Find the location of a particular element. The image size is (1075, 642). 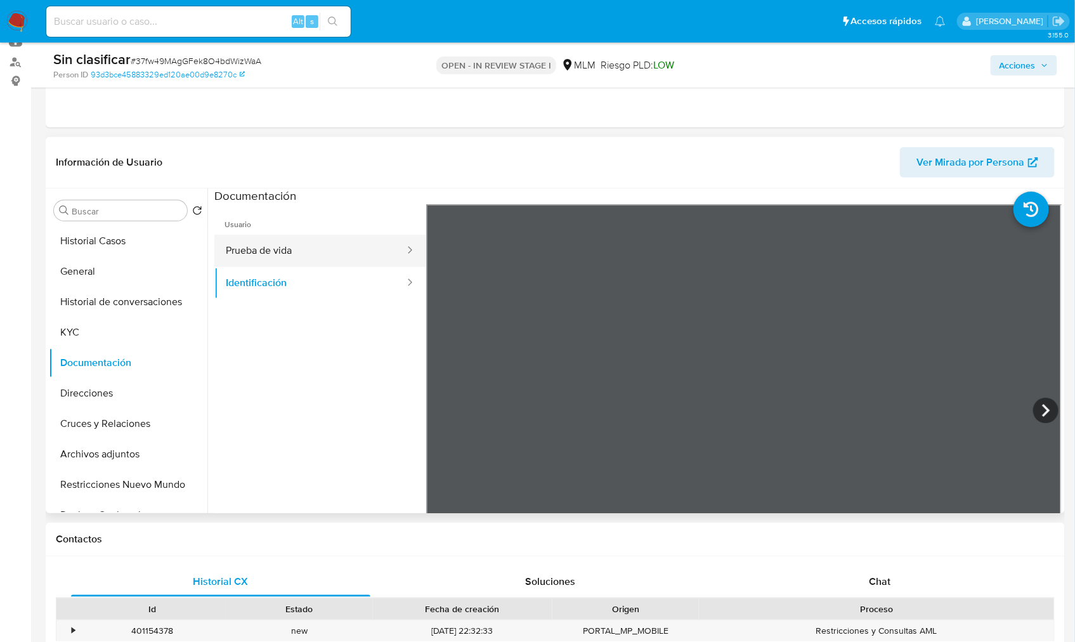

button: Devices Geolocation is located at coordinates (128, 515).